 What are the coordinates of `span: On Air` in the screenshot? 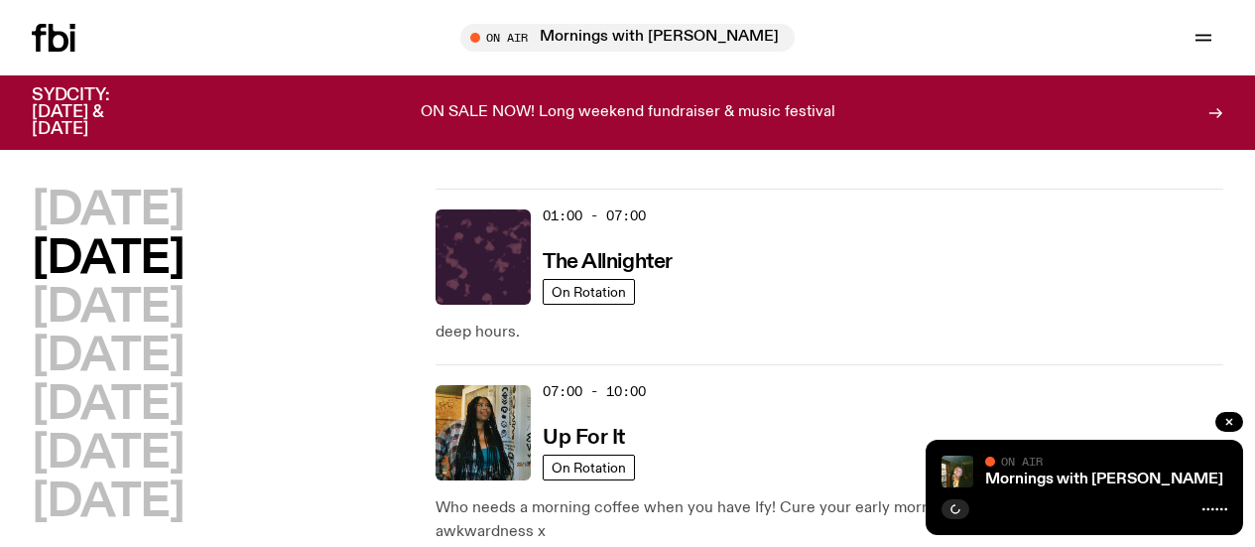 It's located at (1022, 460).